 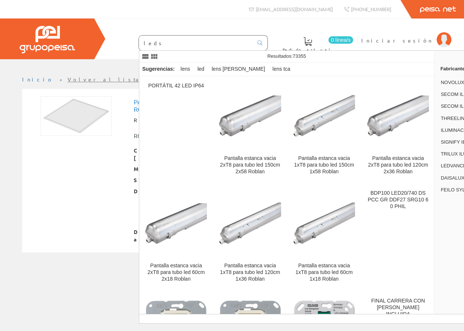 What do you see at coordinates (324, 237) in the screenshot?
I see `a: Pantalla estanca vacia 1xT8 para tubo led 60cm 1x18 Roblan Pantalla estanca vacia 1xT8 para tubo ...` at bounding box center [324, 237].